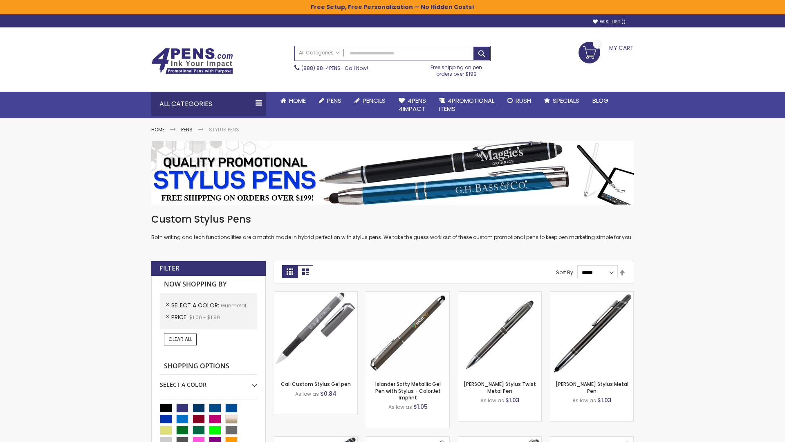  What do you see at coordinates (412, 104) in the screenshot?
I see `span: 4Pens 4impact` at bounding box center [412, 104].